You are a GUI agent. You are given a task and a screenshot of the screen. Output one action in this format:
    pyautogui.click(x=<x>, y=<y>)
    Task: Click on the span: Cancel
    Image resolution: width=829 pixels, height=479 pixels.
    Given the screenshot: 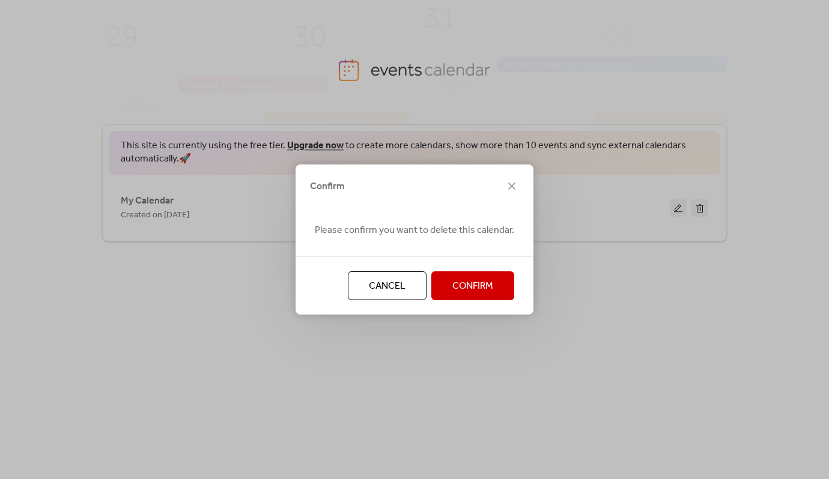 What is the action you would take?
    pyautogui.click(x=387, y=286)
    